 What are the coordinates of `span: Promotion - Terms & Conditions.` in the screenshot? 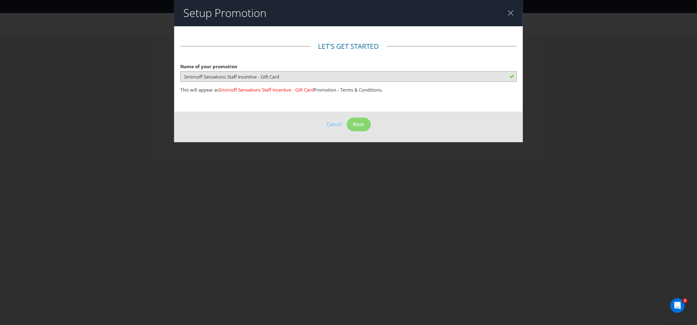 It's located at (348, 90).